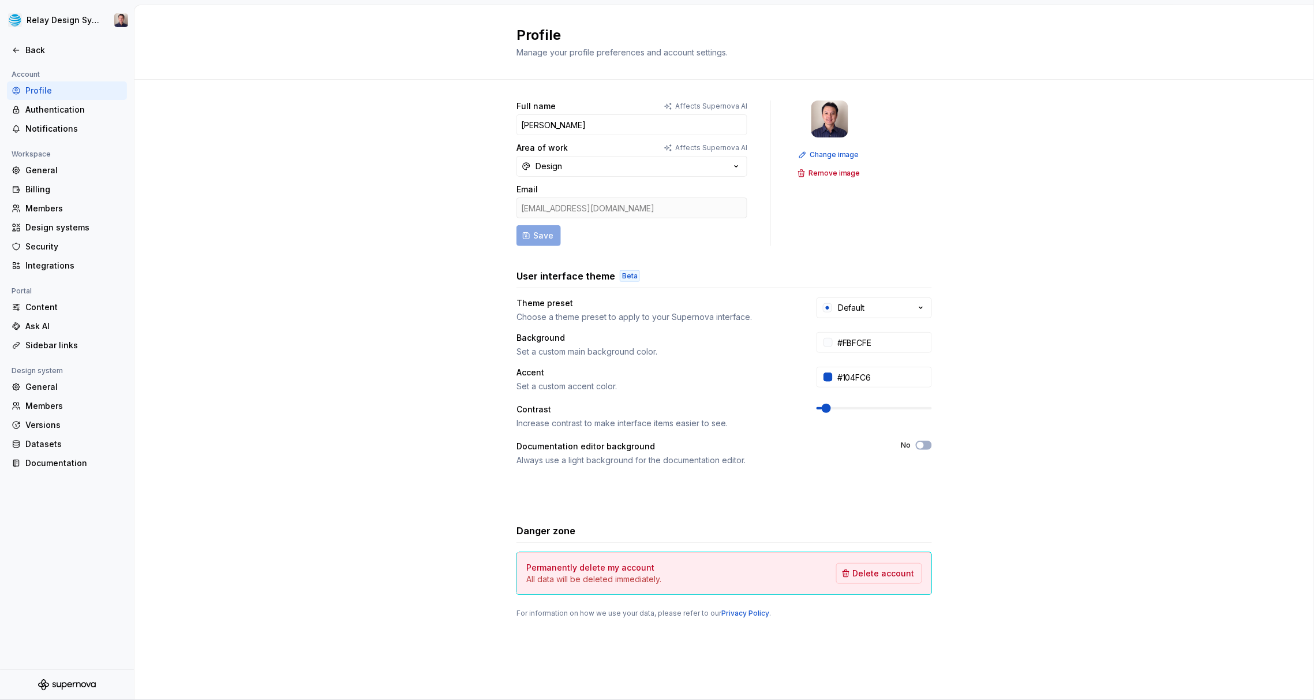 The width and height of the screenshot is (1314, 700). I want to click on div: Contrast, so click(534, 409).